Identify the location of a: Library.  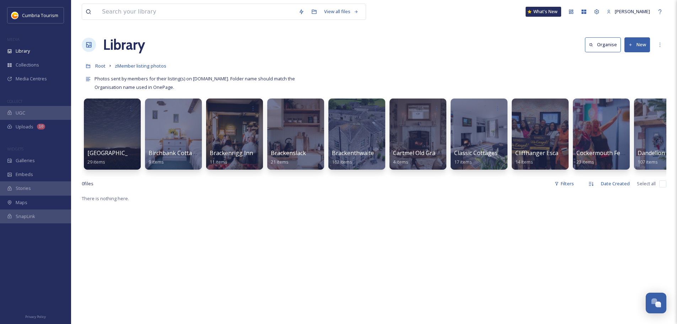
(124, 45).